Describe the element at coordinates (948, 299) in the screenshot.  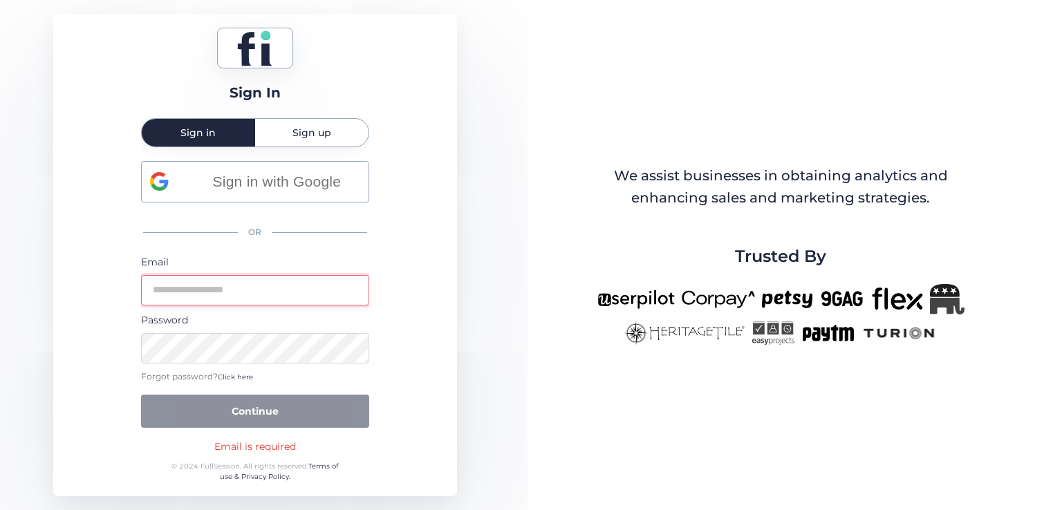
I see `img: Republicanlogo-bw.png` at that location.